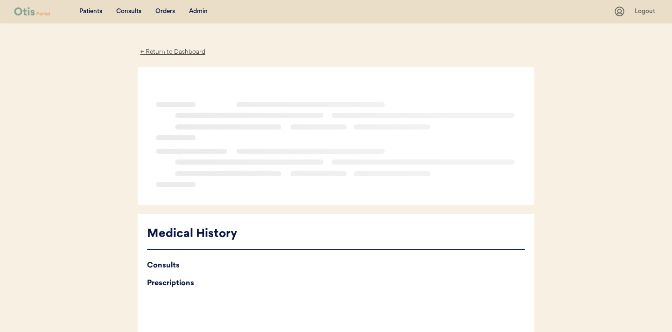 This screenshot has height=332, width=672. Describe the element at coordinates (647, 12) in the screenshot. I see `div: Logout` at that location.